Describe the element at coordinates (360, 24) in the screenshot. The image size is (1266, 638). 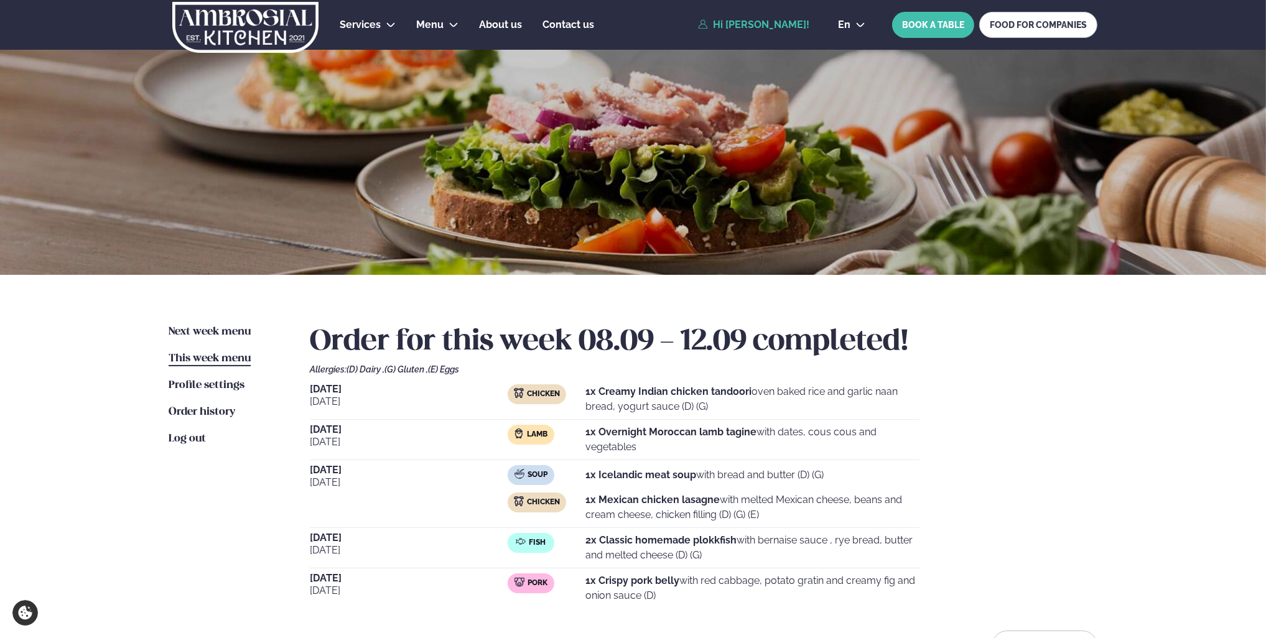
I see `span: Services` at that location.